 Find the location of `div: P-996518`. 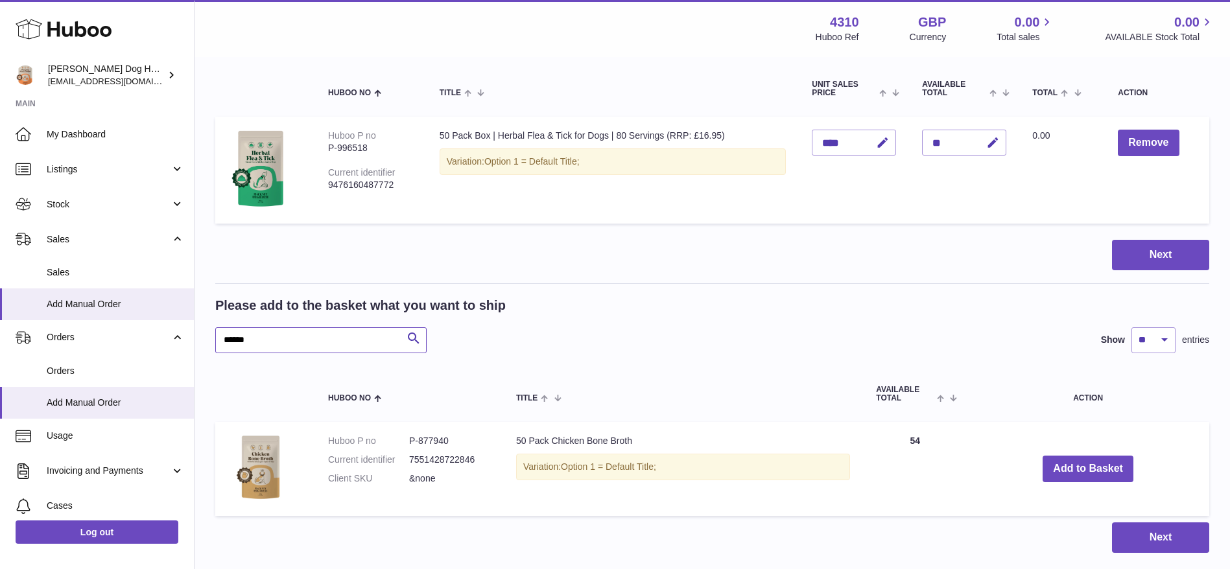

div: P-996518 is located at coordinates (371, 148).